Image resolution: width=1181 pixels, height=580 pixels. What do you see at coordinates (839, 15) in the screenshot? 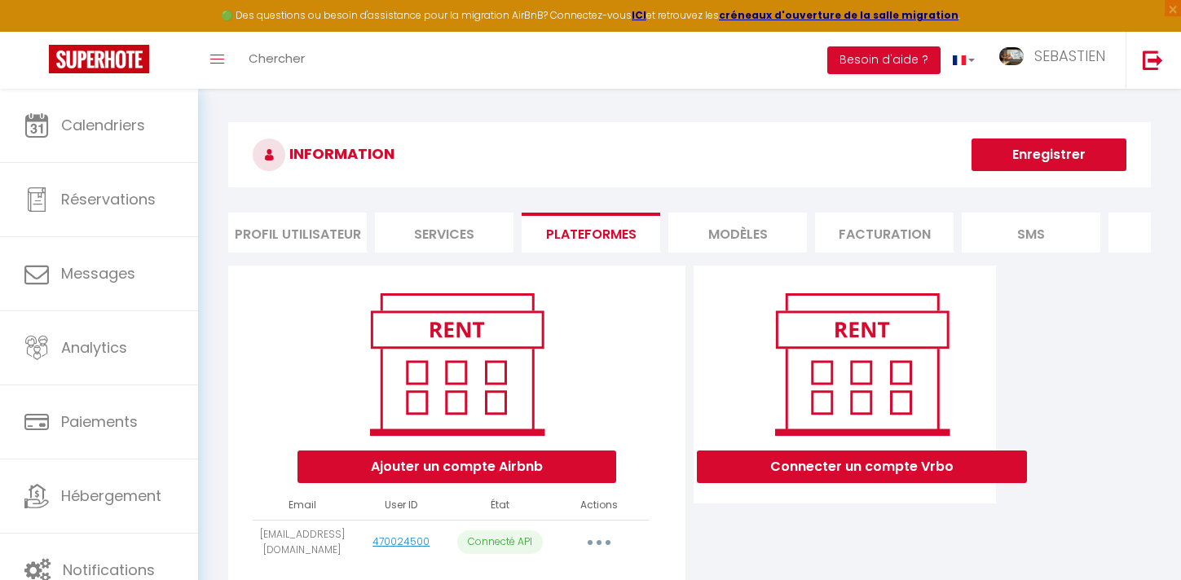
I see `strong: créneaux d'ouverture de la salle migration` at bounding box center [839, 15].